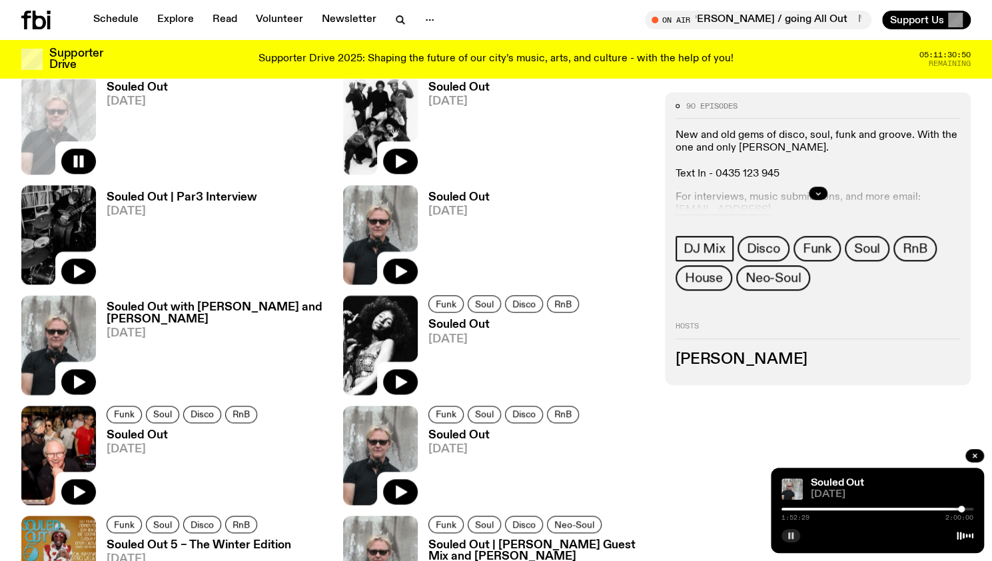 Image resolution: width=992 pixels, height=561 pixels. What do you see at coordinates (495, 59) in the screenshot?
I see `p: Supporter Drive 2025: Shaping the future of our city’s music, arts, and culture - with the help o...` at bounding box center [495, 59].